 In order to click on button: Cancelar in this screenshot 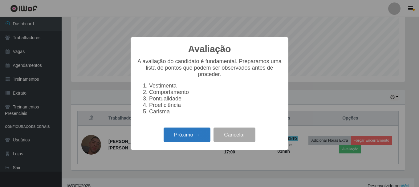, I will do `click(235, 135)`.